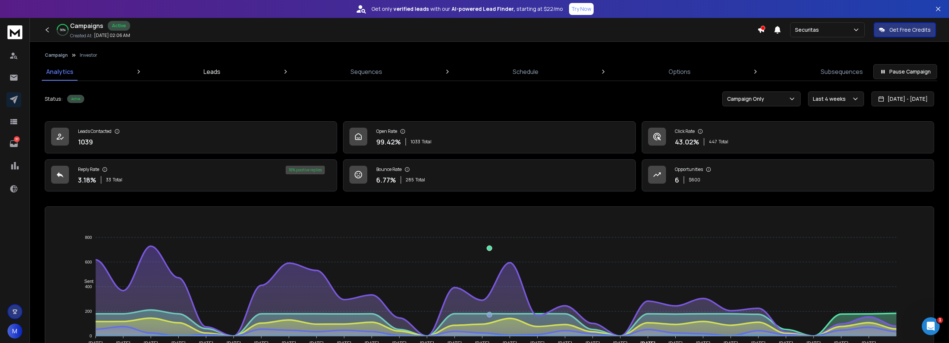 This screenshot has width=949, height=343. What do you see at coordinates (85, 142) in the screenshot?
I see `p: 1039` at bounding box center [85, 142].